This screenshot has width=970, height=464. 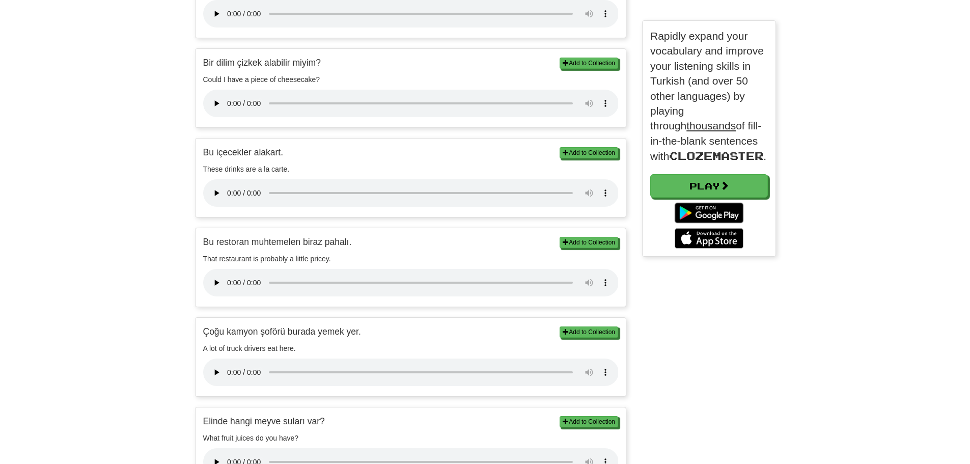 What do you see at coordinates (411, 259) in the screenshot?
I see `p: That restaurant is probably a little pricey.` at bounding box center [411, 259].